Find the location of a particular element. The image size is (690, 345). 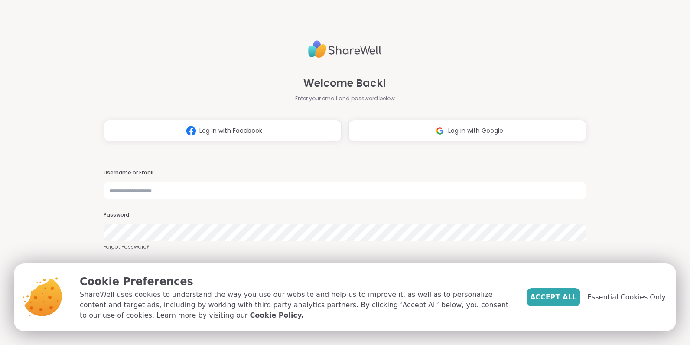

span: Log in with Facebook is located at coordinates (231, 130).